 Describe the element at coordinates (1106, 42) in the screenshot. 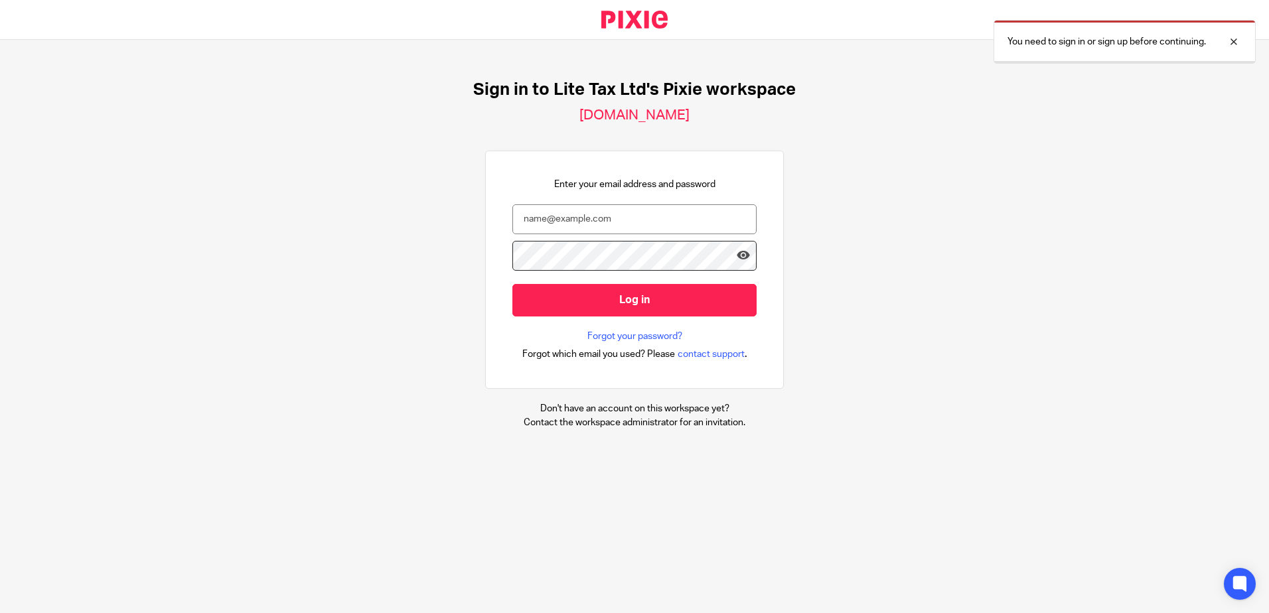

I see `p: You need to sign in or sign up before continuing.` at that location.